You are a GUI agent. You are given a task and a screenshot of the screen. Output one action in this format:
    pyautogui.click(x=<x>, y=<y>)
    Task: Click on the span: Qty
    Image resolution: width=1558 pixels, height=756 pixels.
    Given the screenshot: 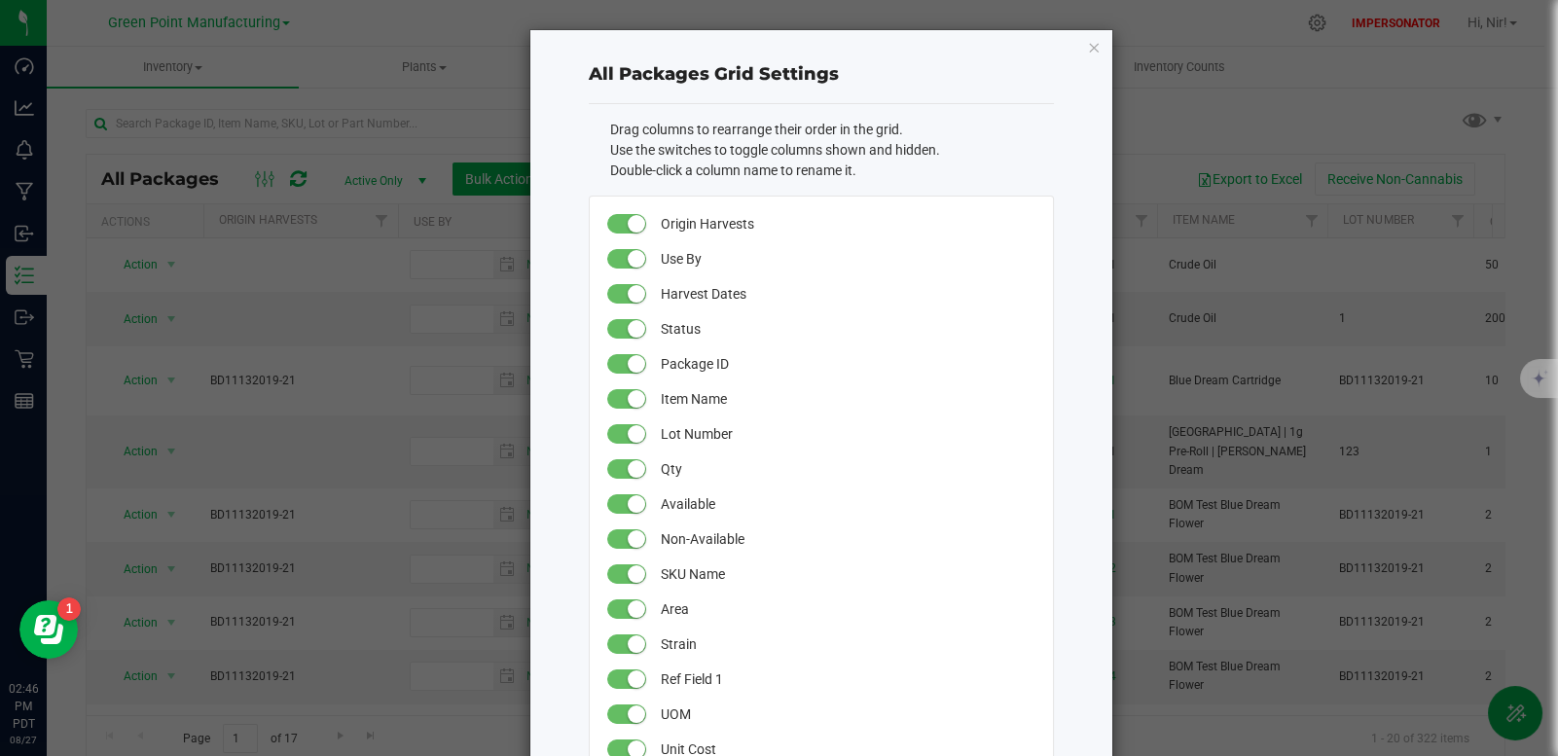 What is the action you would take?
    pyautogui.click(x=847, y=469)
    